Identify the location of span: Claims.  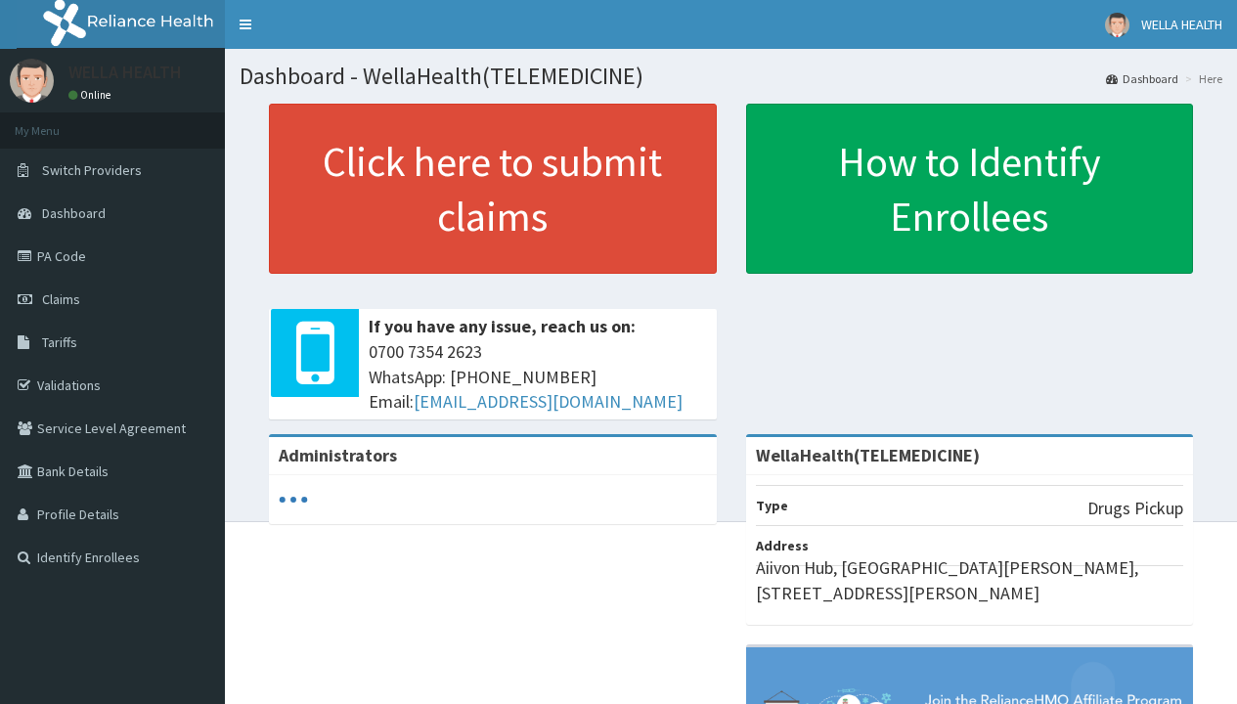
(61, 299).